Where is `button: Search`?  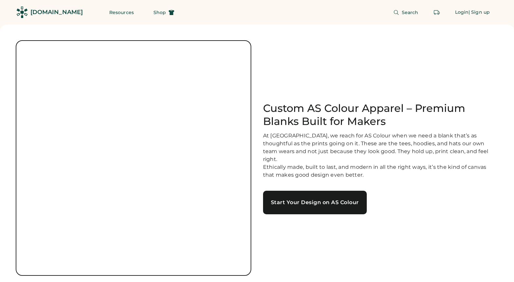 button: Search is located at coordinates (406, 12).